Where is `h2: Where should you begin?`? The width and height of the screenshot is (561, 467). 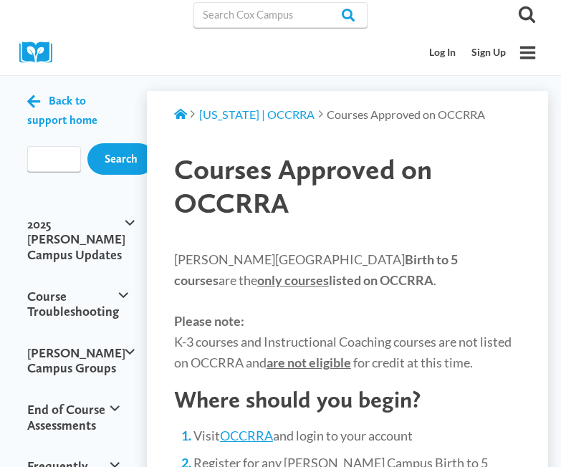
h2: Where should you begin? is located at coordinates (347, 400).